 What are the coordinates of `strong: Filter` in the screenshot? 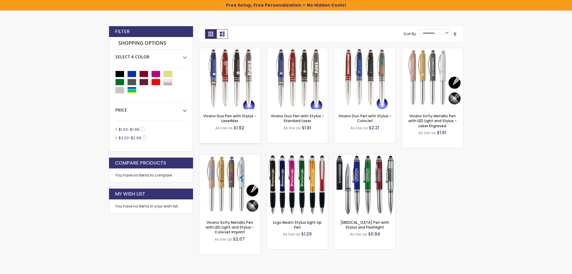 It's located at (122, 32).